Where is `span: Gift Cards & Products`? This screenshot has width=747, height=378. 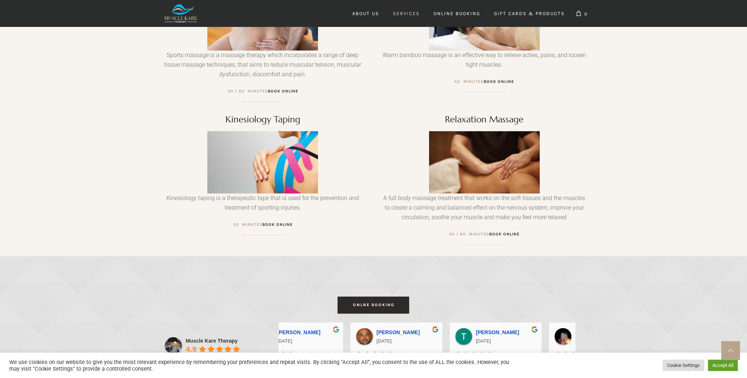
span: Gift Cards & Products is located at coordinates (529, 13).